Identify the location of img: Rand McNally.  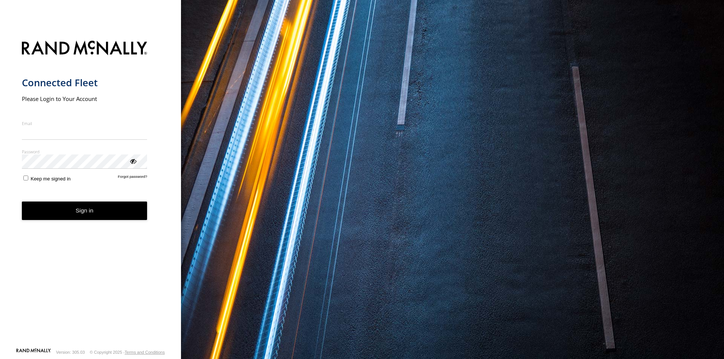
(84, 49).